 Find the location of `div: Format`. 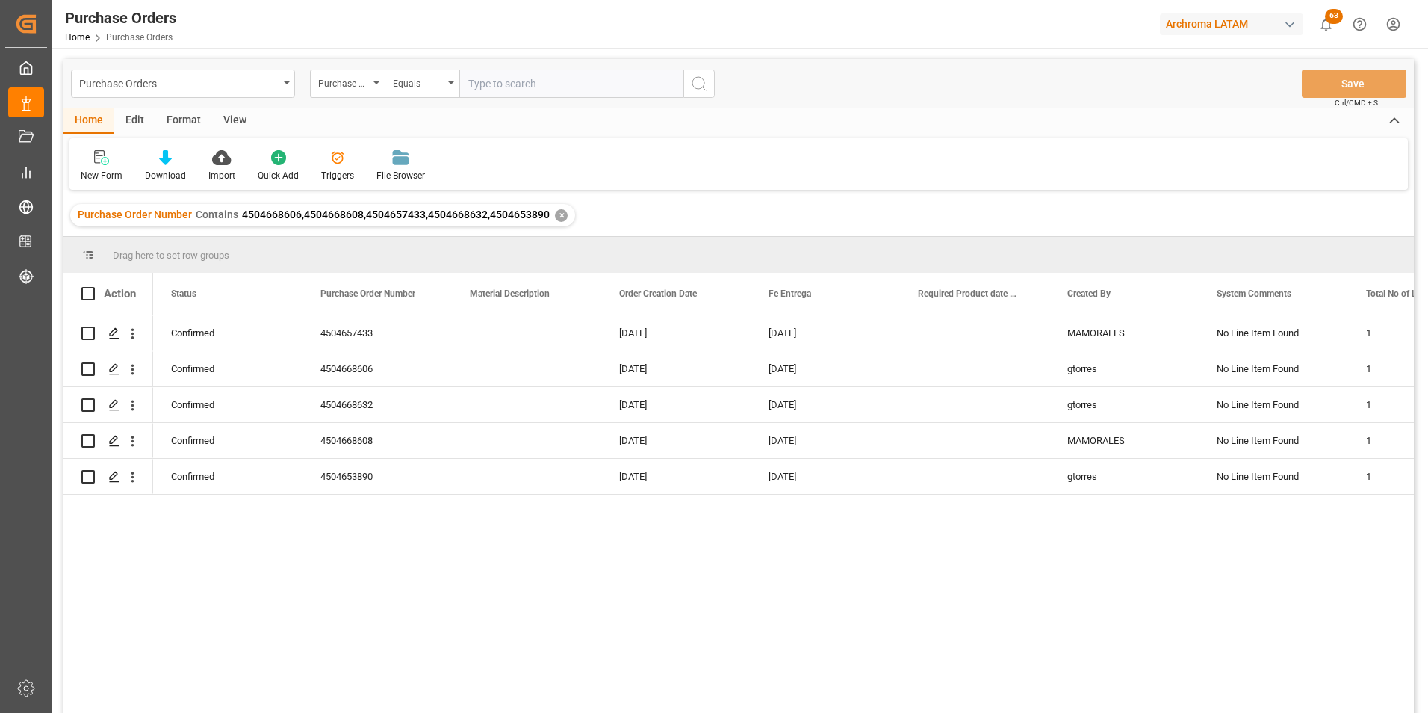

div: Format is located at coordinates (184, 121).